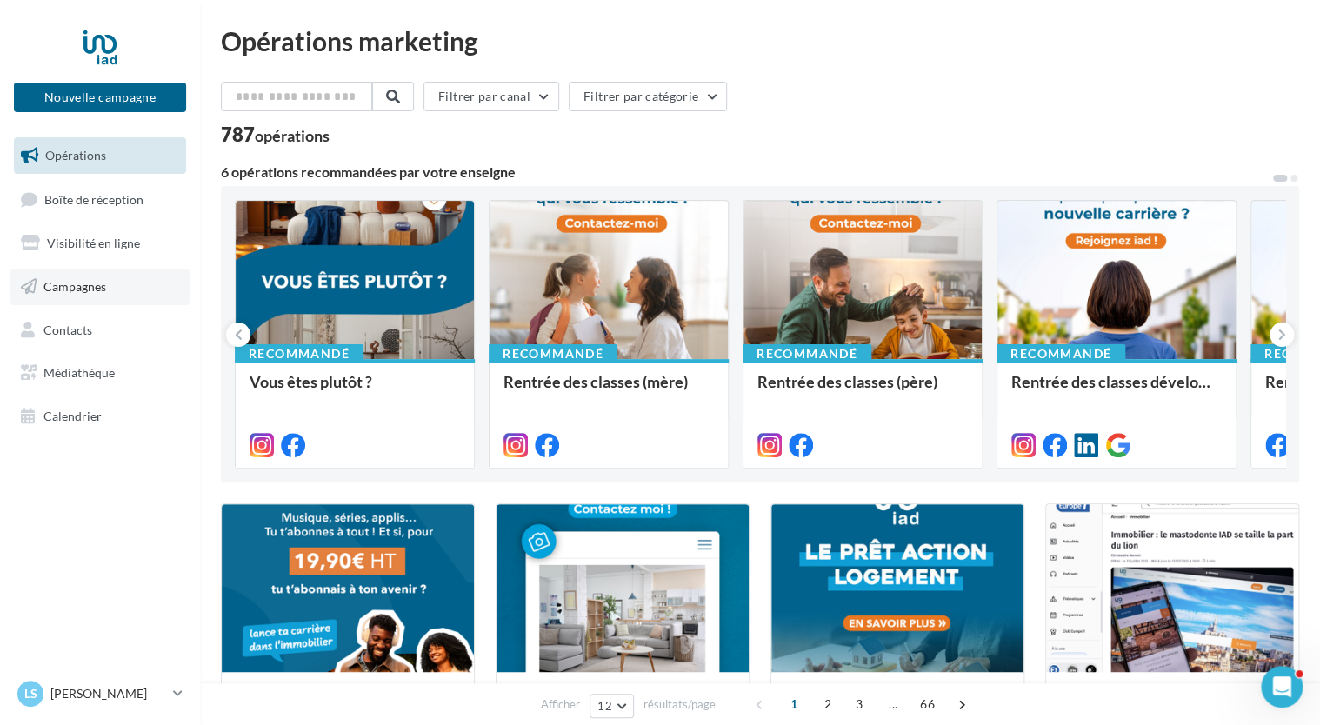 This screenshot has width=1320, height=725. What do you see at coordinates (100, 373) in the screenshot?
I see `a: Médiathèque` at bounding box center [100, 373].